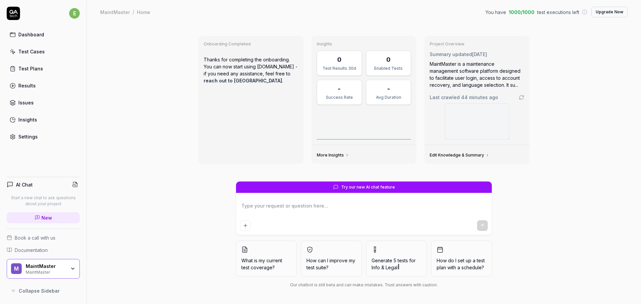 The width and height of the screenshot is (641, 304). Describe the element at coordinates (31, 250) in the screenshot. I see `span: Documentation` at that location.